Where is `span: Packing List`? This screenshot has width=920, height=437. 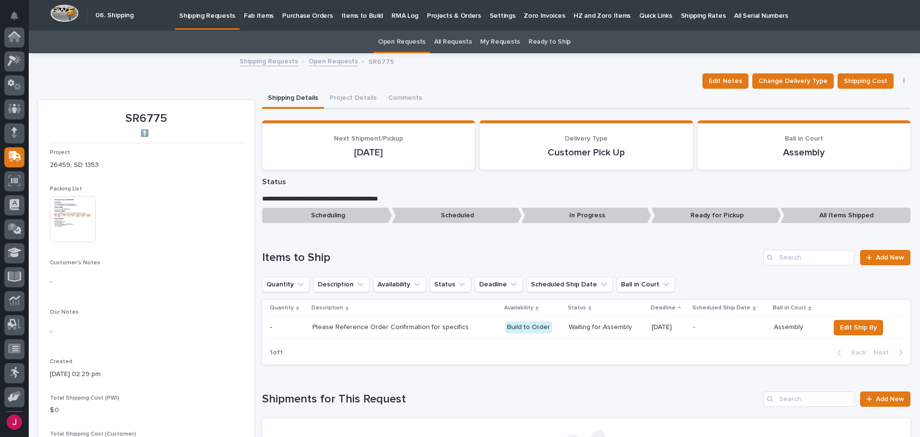
span: Packing List is located at coordinates (66, 189).